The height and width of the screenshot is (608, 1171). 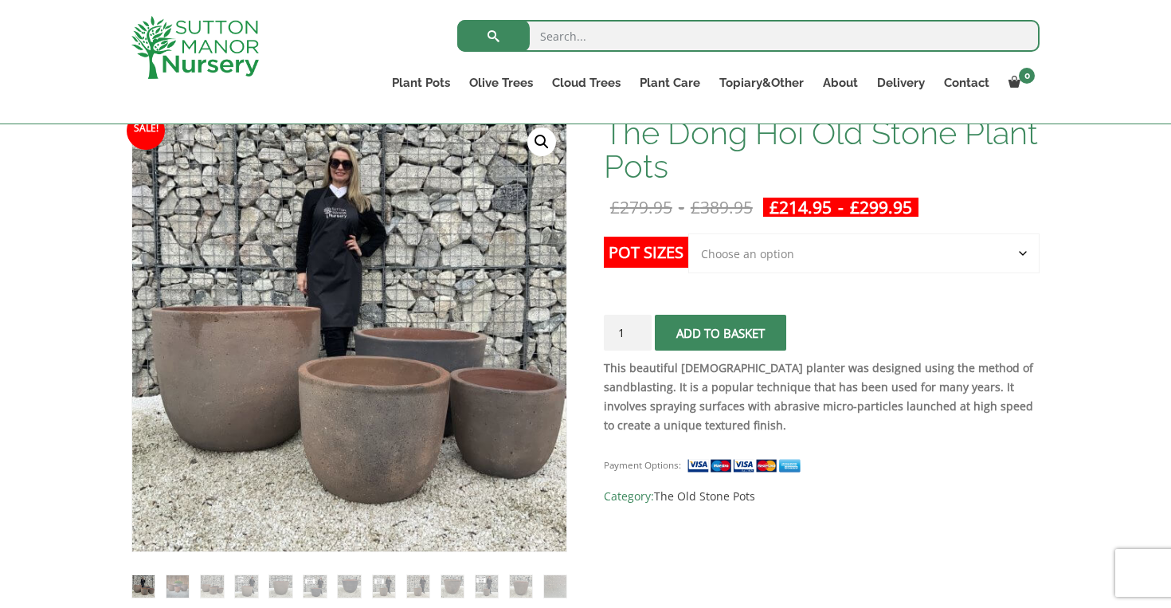 I want to click on img: The Dong Hoi Old Stone Plant Pots, so click(x=143, y=586).